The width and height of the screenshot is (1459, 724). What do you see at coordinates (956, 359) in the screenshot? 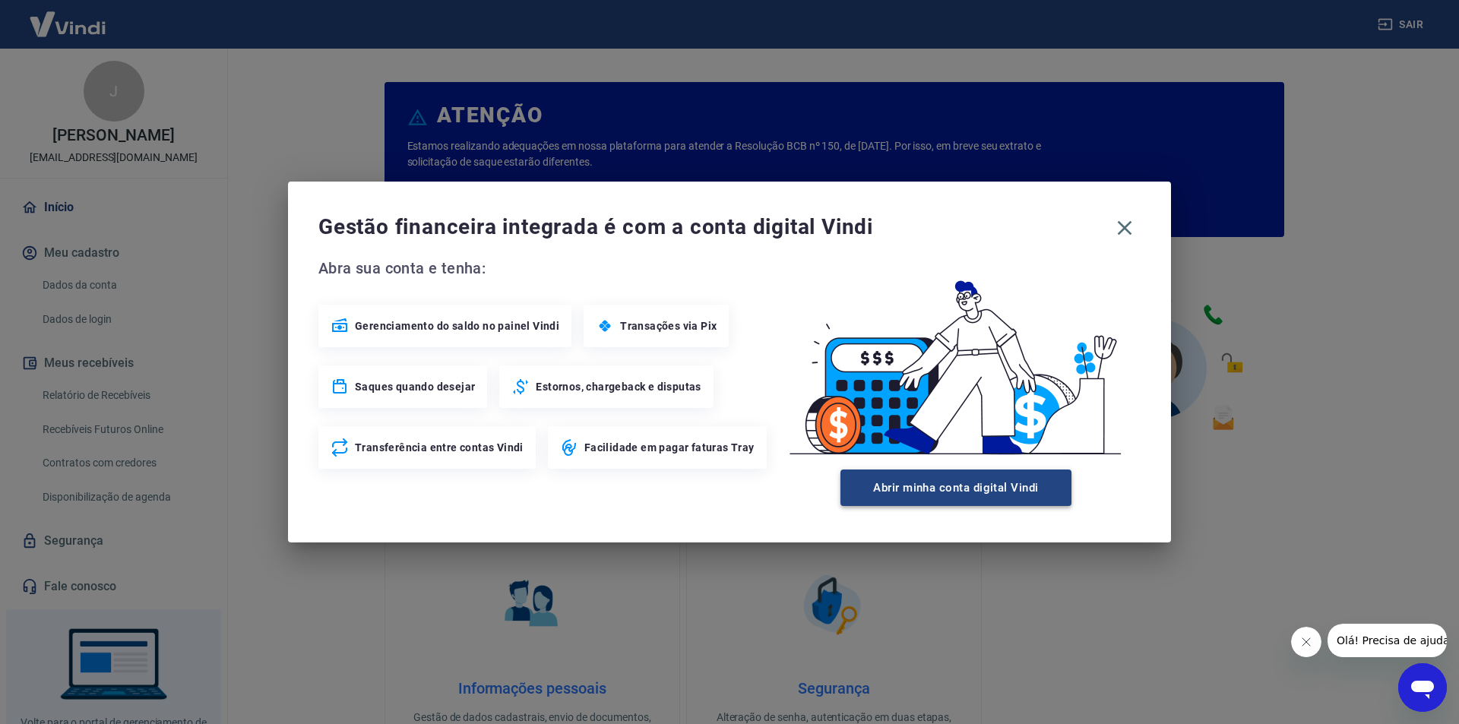
I see `img: Good Billing` at bounding box center [956, 359].